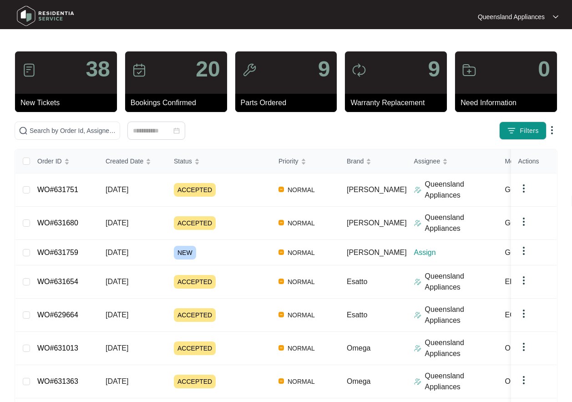  Describe the element at coordinates (373, 161) in the screenshot. I see `th: Brand` at that location.